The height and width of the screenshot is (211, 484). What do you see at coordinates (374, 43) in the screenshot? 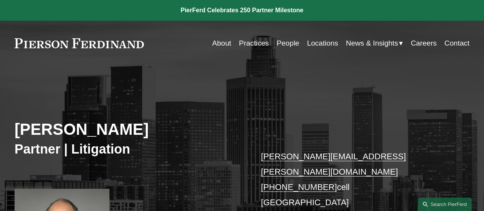
I see `a: folder dropdown` at bounding box center [374, 43].